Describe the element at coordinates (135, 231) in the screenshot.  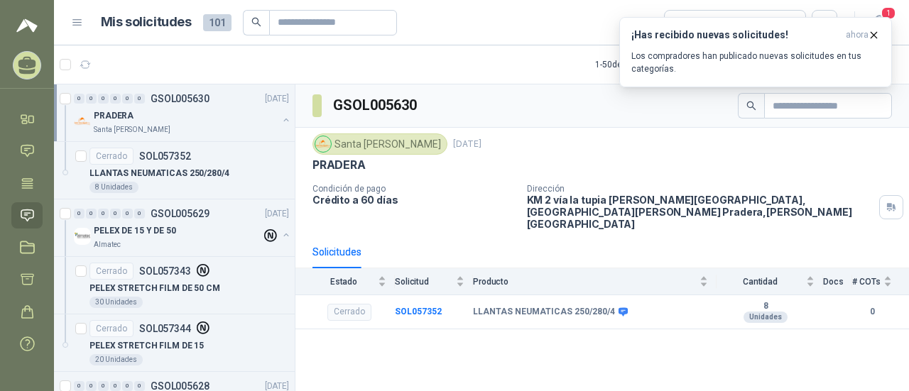
I see `p: PELEX DE 15 Y DE 50` at that location.